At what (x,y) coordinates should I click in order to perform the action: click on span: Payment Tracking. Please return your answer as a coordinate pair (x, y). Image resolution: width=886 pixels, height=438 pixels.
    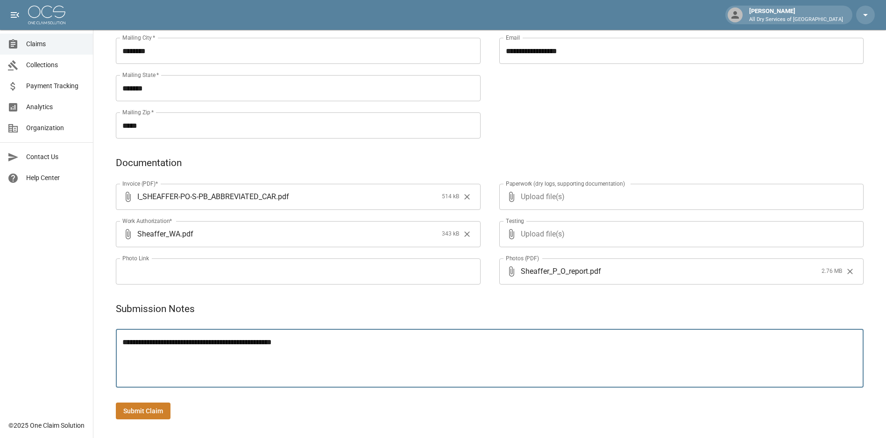
    Looking at the image, I should click on (56, 86).